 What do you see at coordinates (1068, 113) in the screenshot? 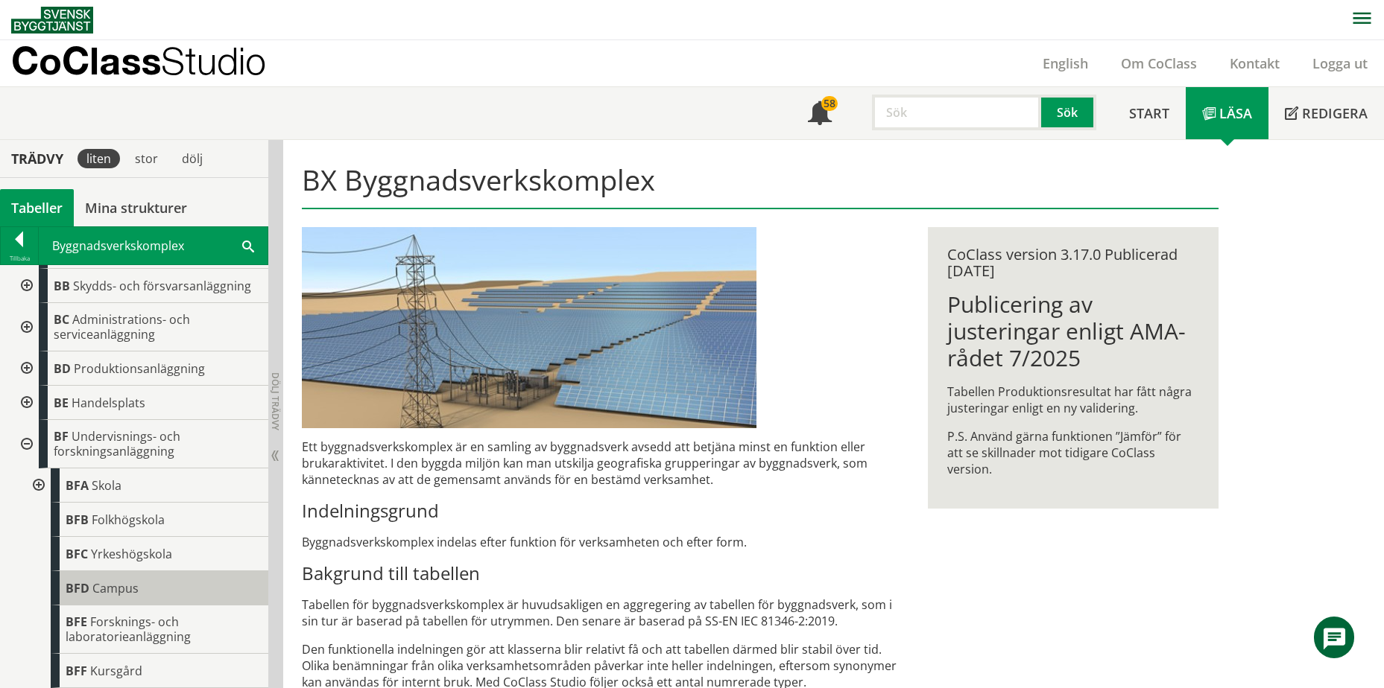
I see `button: Sök` at bounding box center [1068, 113].